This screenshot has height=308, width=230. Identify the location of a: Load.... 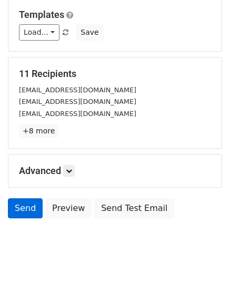
(39, 32).